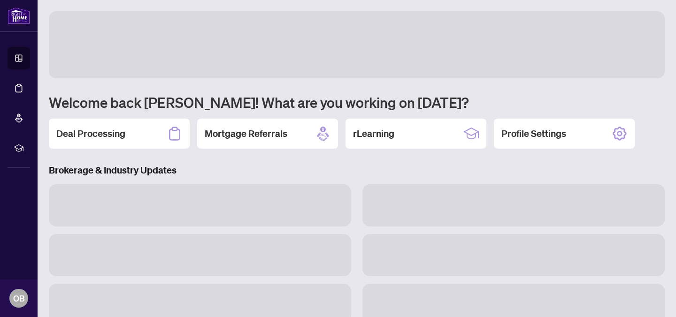  Describe the element at coordinates (357, 170) in the screenshot. I see `h3: Brokerage & Industry Updates` at that location.